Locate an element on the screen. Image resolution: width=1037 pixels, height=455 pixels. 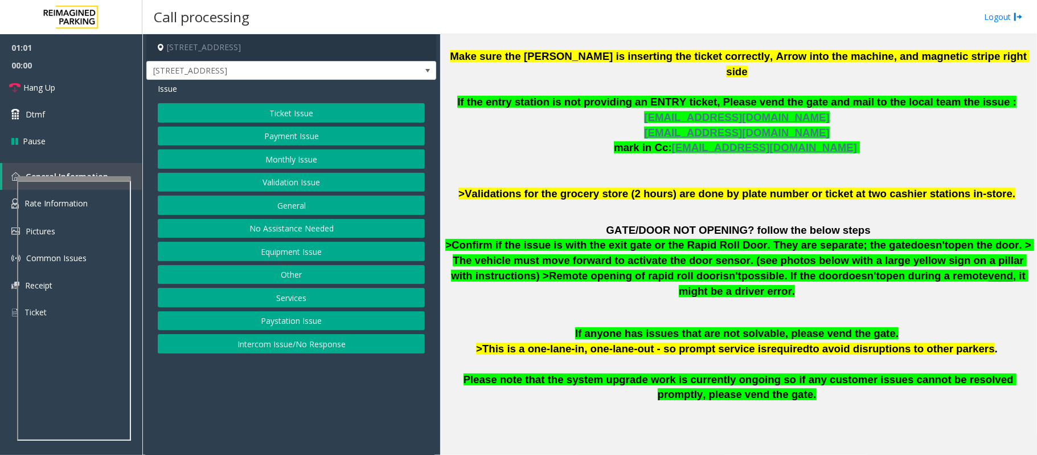
span: vend is located at coordinates (1002, 276).